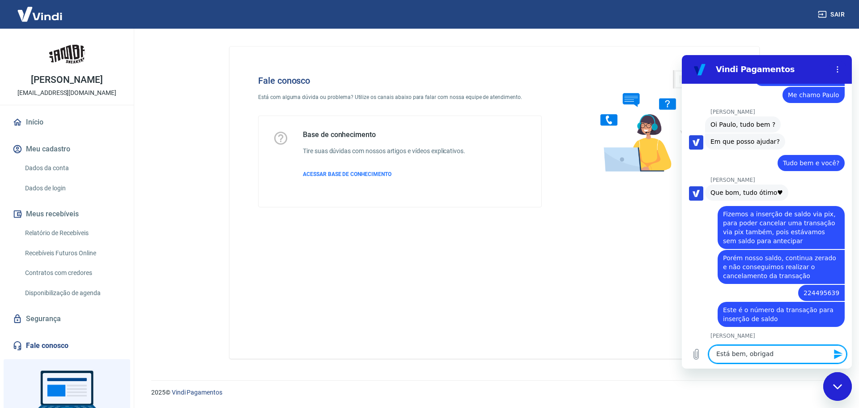  What do you see at coordinates (400, 97) in the screenshot?
I see `p: Está com alguma dúvida ou problema? Utilize os canais abaixo para falar com nossa equipe de atend...` at bounding box center [400, 97].